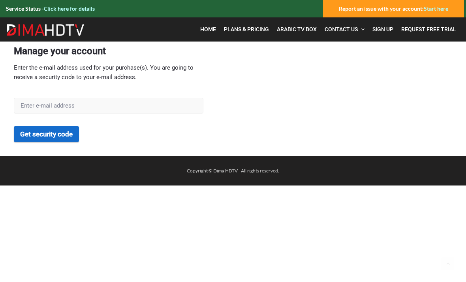  Describe the element at coordinates (45, 30) in the screenshot. I see `img: Dima HDTV` at that location.